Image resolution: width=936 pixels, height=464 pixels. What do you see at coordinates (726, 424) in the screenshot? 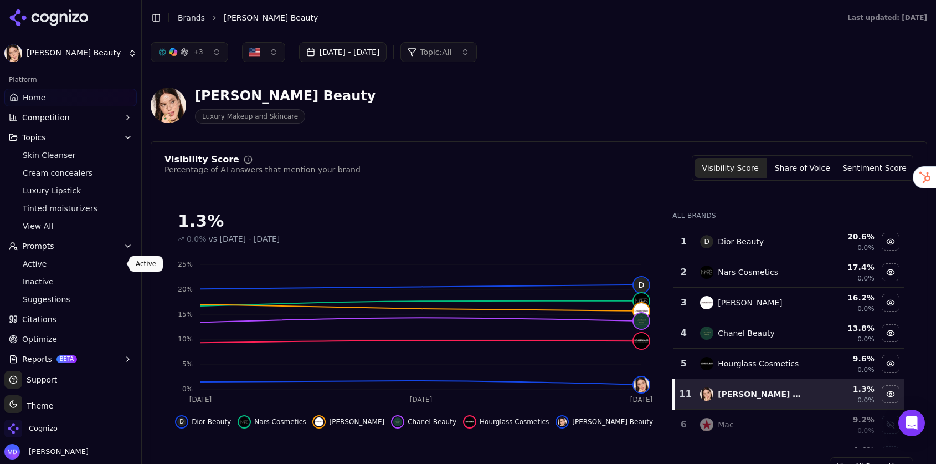
I see `div: Mac` at bounding box center [726, 424].